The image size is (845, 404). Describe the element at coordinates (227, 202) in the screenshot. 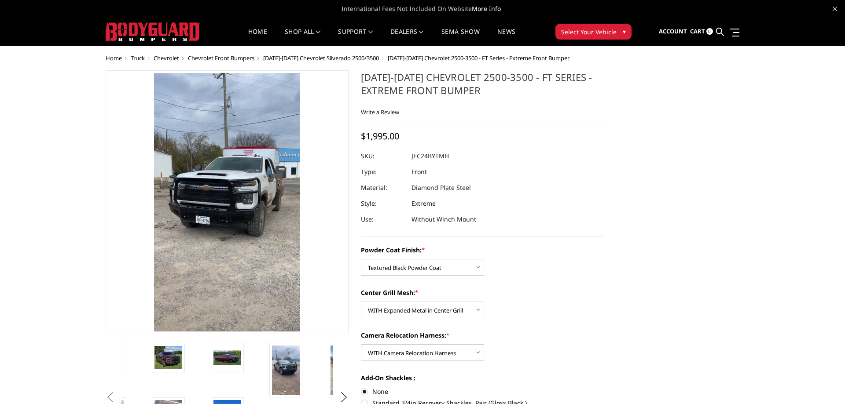

I see `a: 2024-2025 Chevrolet 2500-3500 - FT Series - Extreme Front Bumper` at that location.